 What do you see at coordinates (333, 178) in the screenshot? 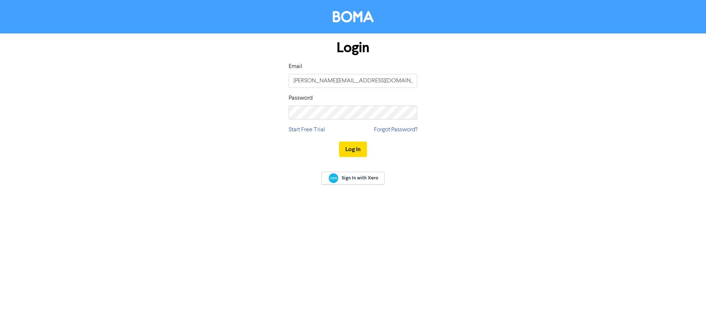
I see `img: Xero logo` at bounding box center [333, 178].